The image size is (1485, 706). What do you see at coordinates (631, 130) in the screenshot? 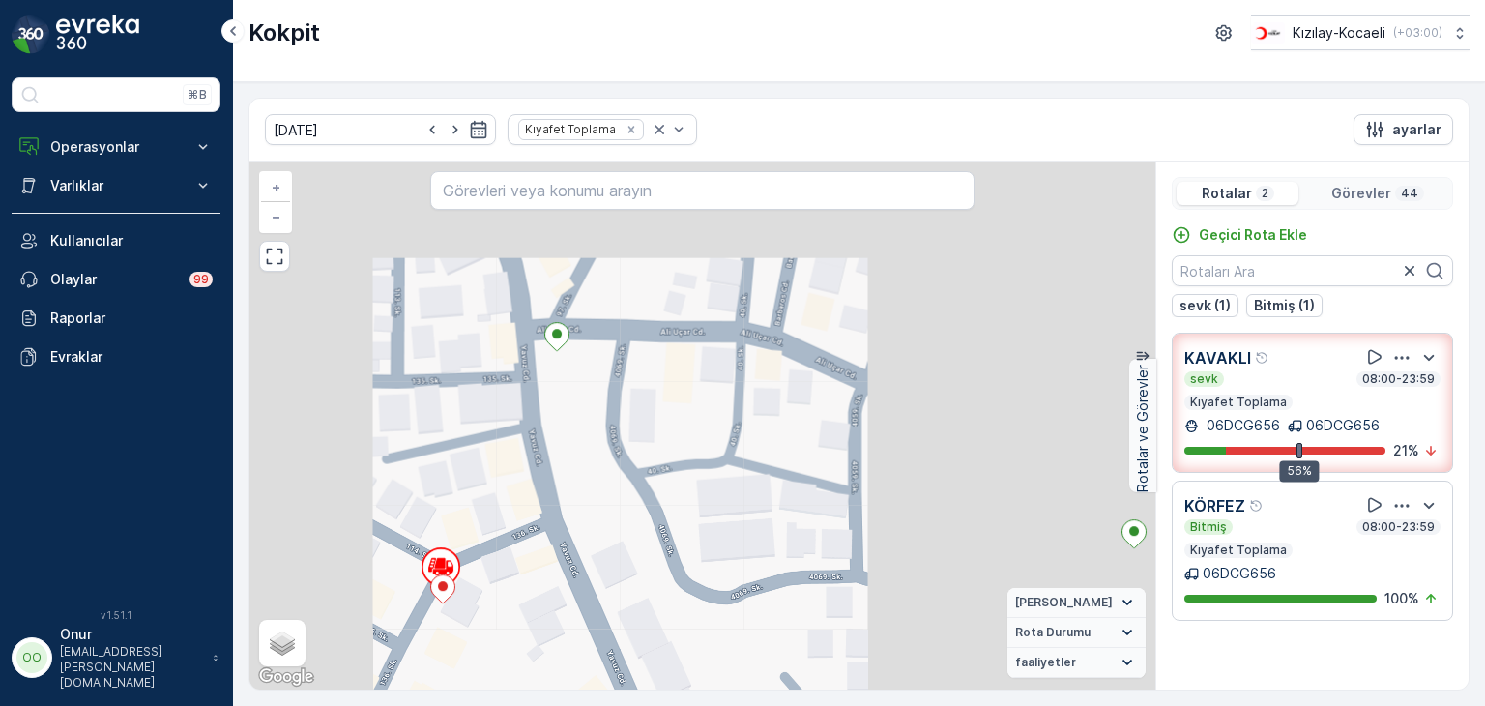
I see `div: Remove Kıyafet Toplama` at bounding box center [631, 130].